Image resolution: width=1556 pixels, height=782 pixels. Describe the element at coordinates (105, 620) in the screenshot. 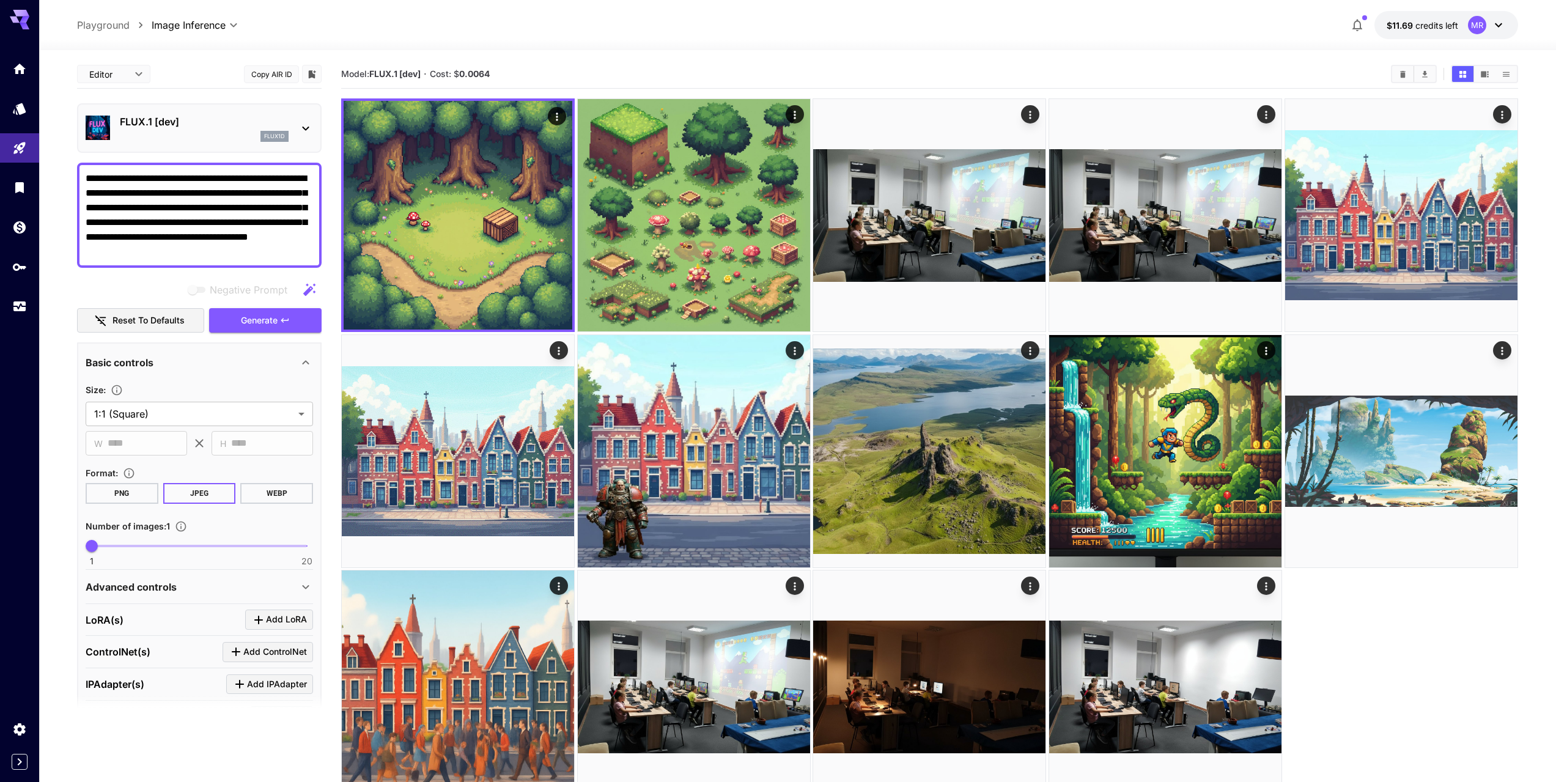

I see `p: LoRA(s)` at that location.